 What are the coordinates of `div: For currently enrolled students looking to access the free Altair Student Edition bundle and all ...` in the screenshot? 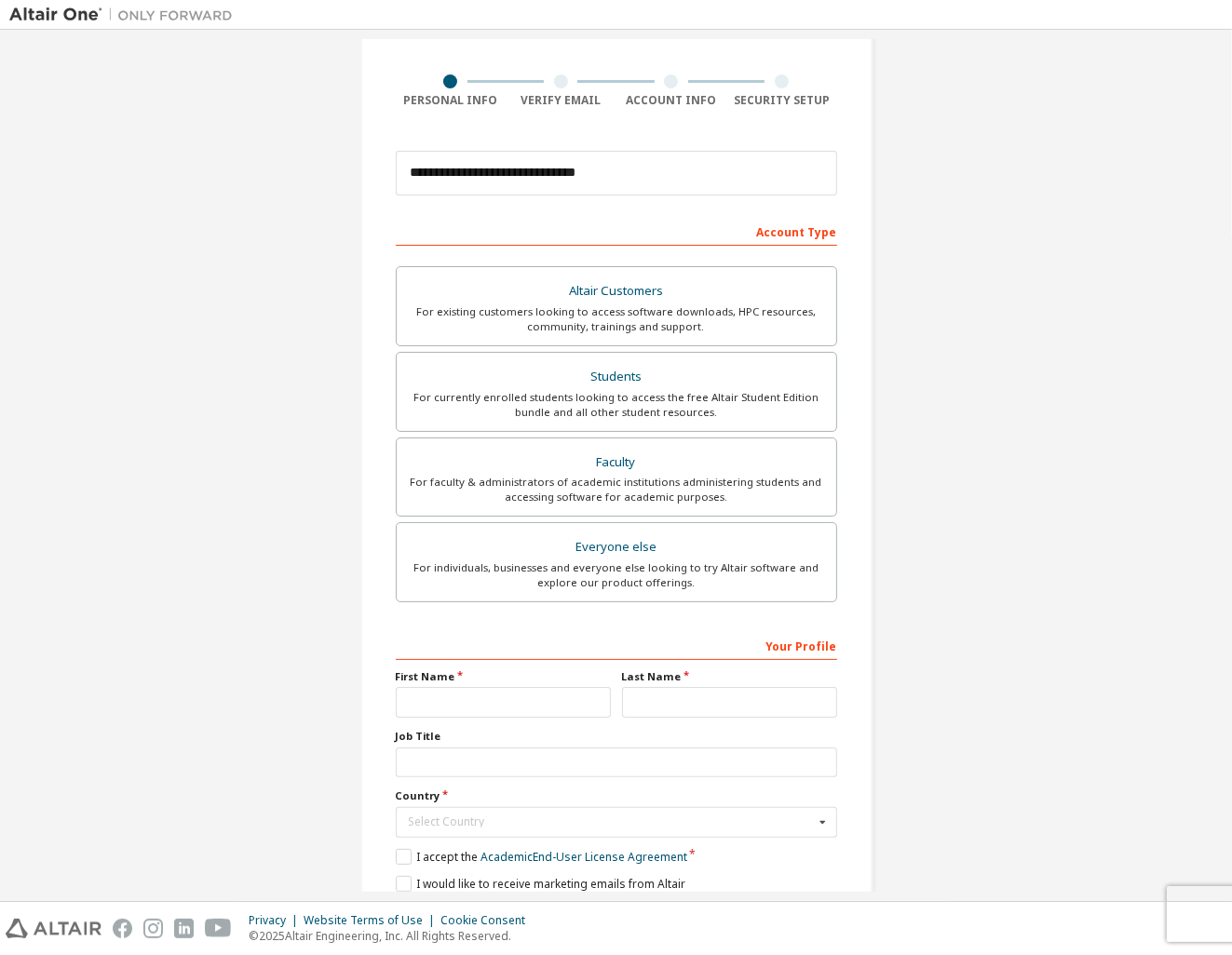 It's located at (616, 405).